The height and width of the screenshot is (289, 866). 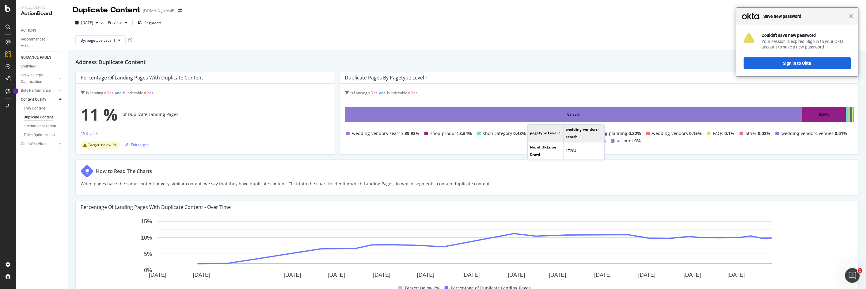 What do you see at coordinates (609, 133) in the screenshot?
I see `span: wedding-planning` at bounding box center [609, 133].